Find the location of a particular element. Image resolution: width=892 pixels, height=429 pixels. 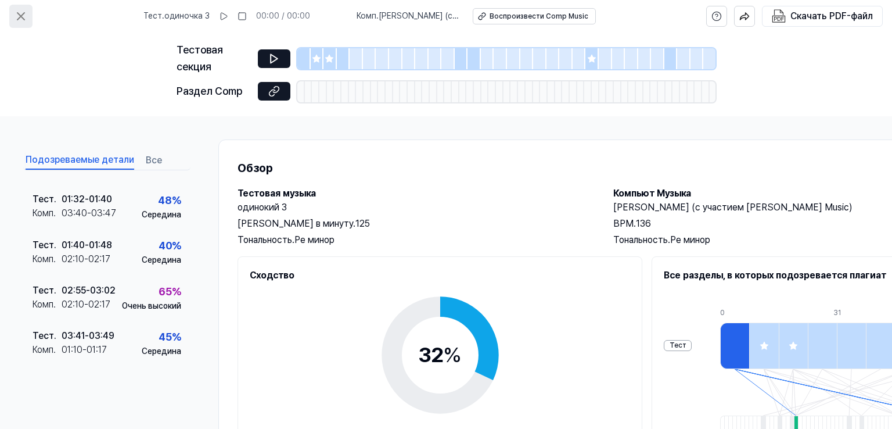

font: BPM. is located at coordinates (625, 223).